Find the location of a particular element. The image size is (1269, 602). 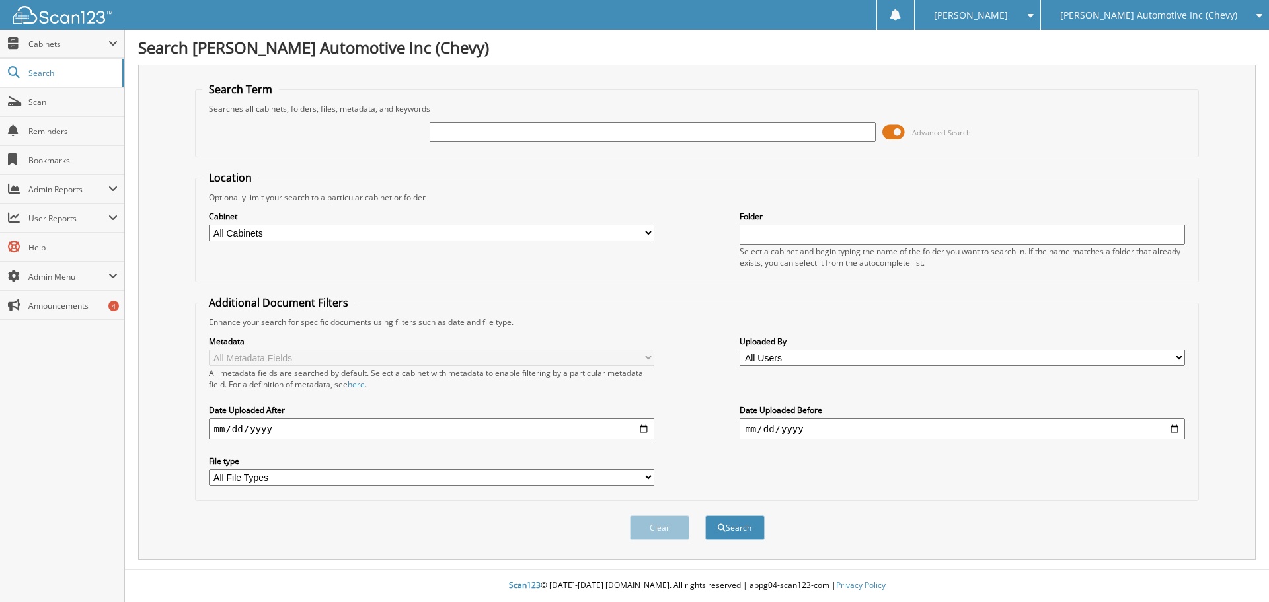

legend: Additional Document Filters is located at coordinates (278, 303).